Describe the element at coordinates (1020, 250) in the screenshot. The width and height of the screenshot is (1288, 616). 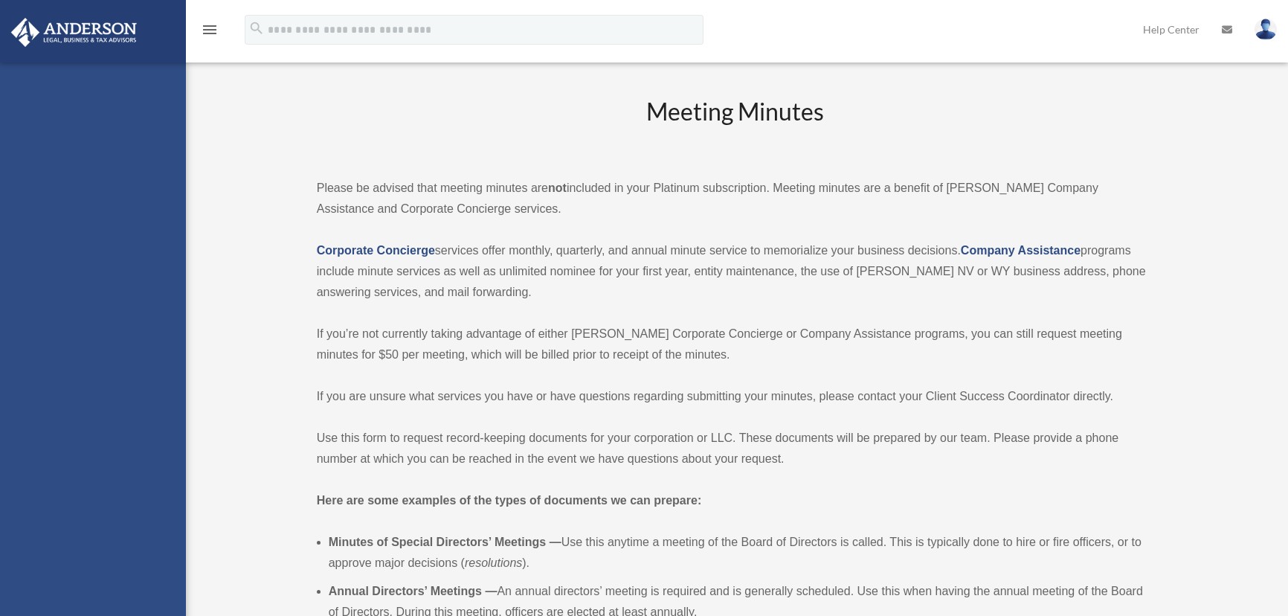
I see `strong: Company Assistance` at that location.